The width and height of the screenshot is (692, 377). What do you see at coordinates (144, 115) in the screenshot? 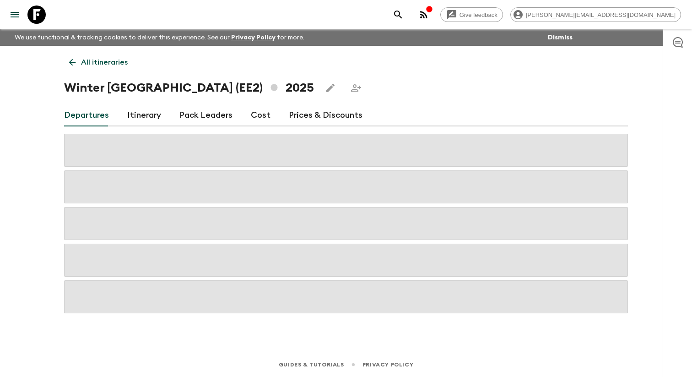
I see `a: Itinerary` at bounding box center [144, 115].